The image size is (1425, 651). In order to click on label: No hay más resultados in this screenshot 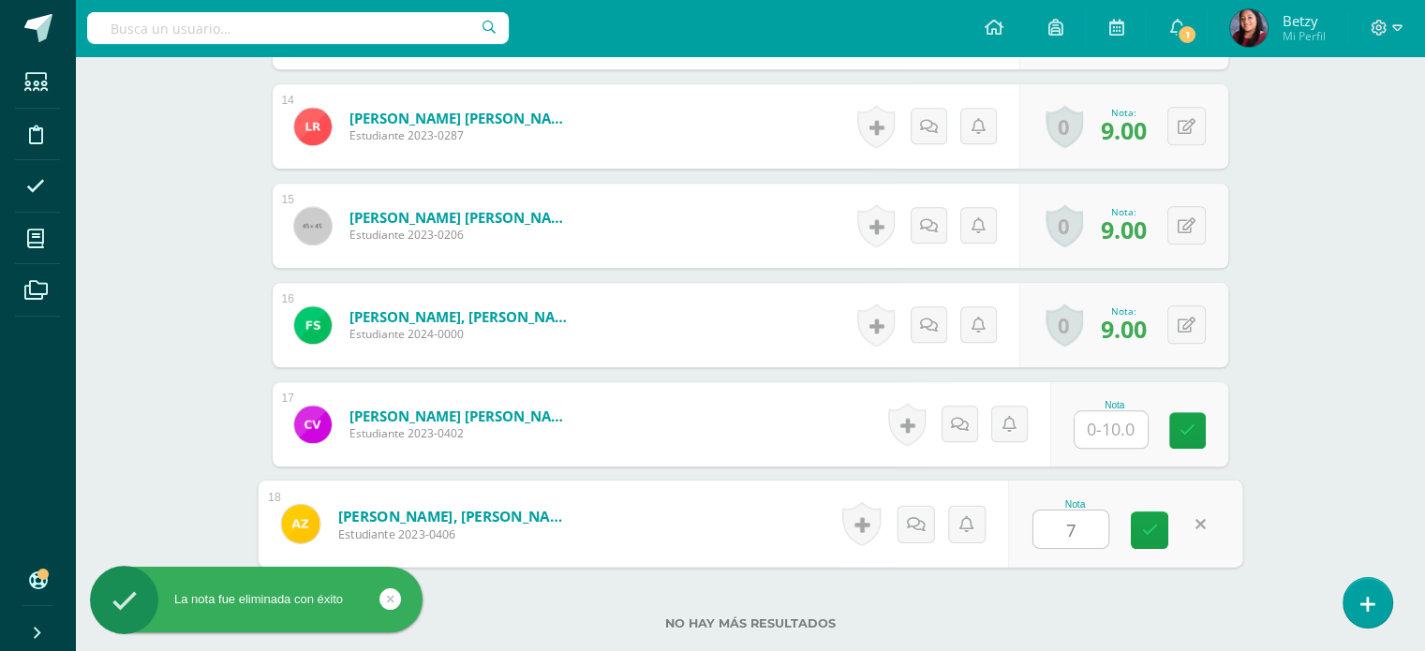, I will do `click(750, 623)`.